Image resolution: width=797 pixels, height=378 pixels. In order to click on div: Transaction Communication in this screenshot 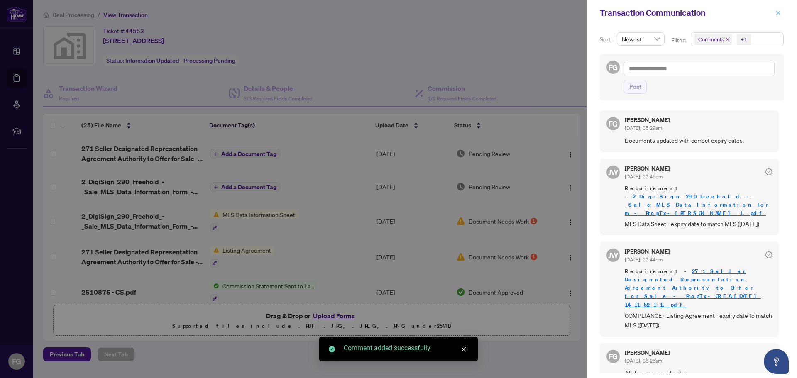, I will do `click(686, 13)`.